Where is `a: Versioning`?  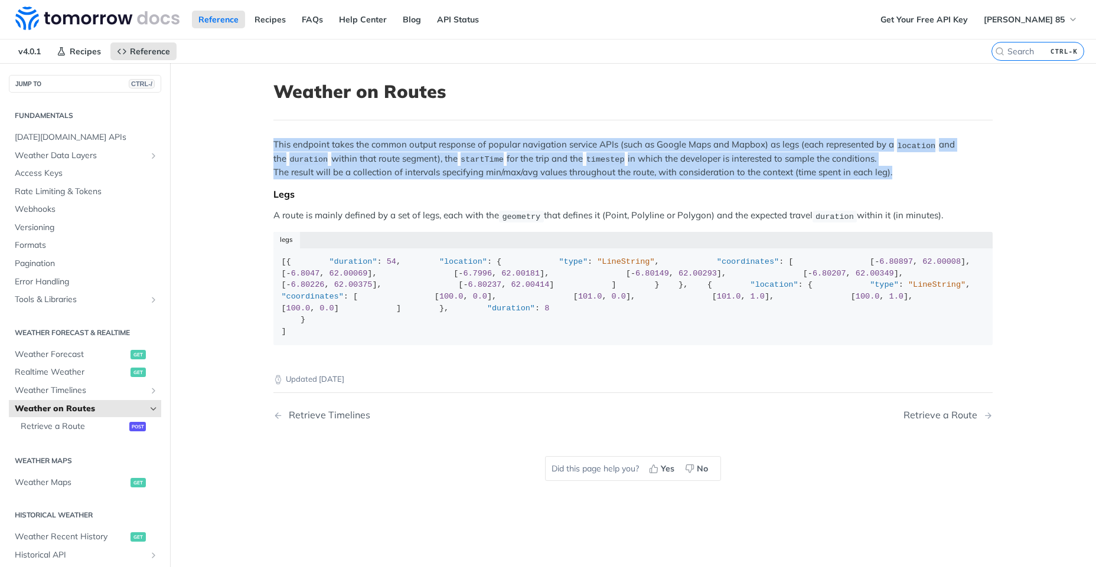 a: Versioning is located at coordinates (85, 228).